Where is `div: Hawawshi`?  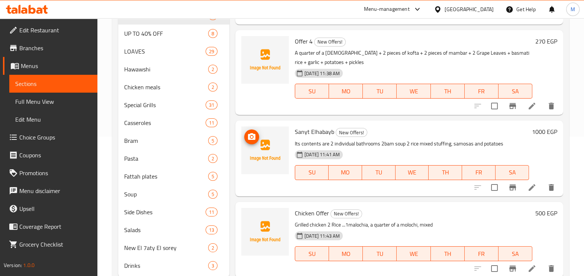
div: Hawawshi is located at coordinates (166, 69).